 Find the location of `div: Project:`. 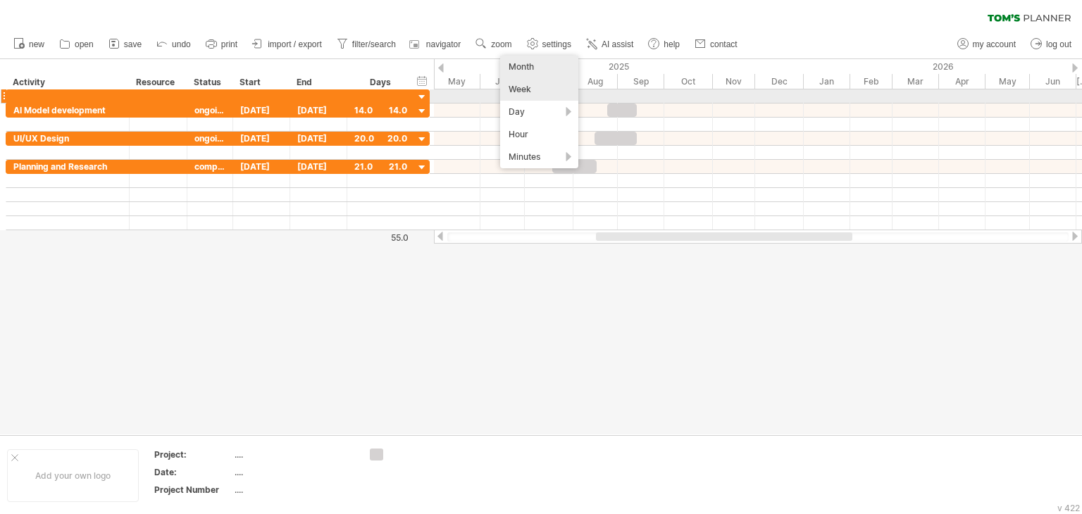

div: Project: is located at coordinates (193, 454).